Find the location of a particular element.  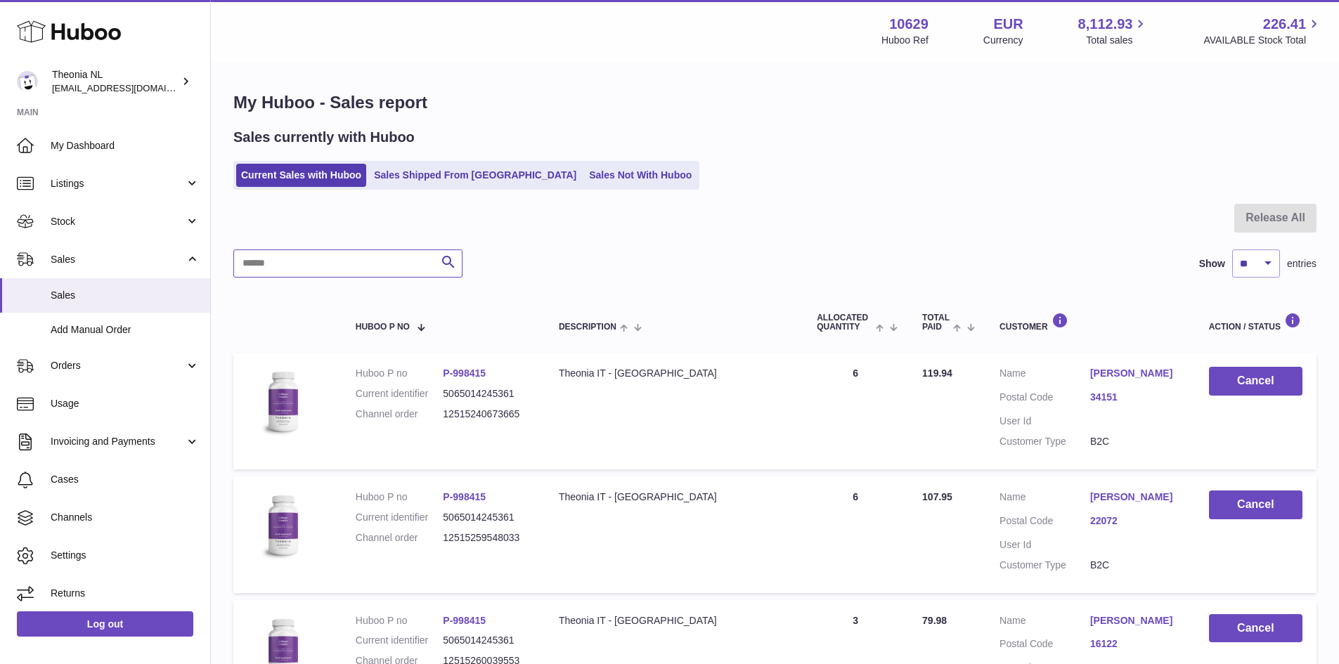

span: Total sales is located at coordinates (1116, 40).